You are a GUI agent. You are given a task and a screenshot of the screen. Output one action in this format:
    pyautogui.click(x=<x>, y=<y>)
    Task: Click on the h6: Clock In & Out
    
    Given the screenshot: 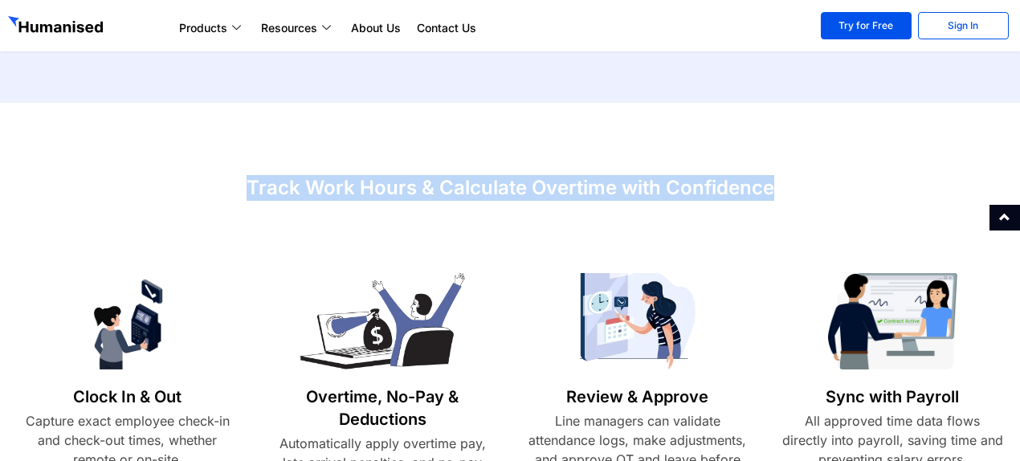 What is the action you would take?
    pyautogui.click(x=128, y=397)
    